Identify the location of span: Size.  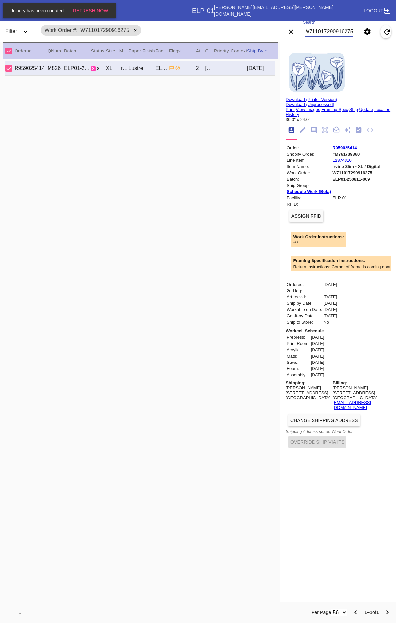
(111, 51).